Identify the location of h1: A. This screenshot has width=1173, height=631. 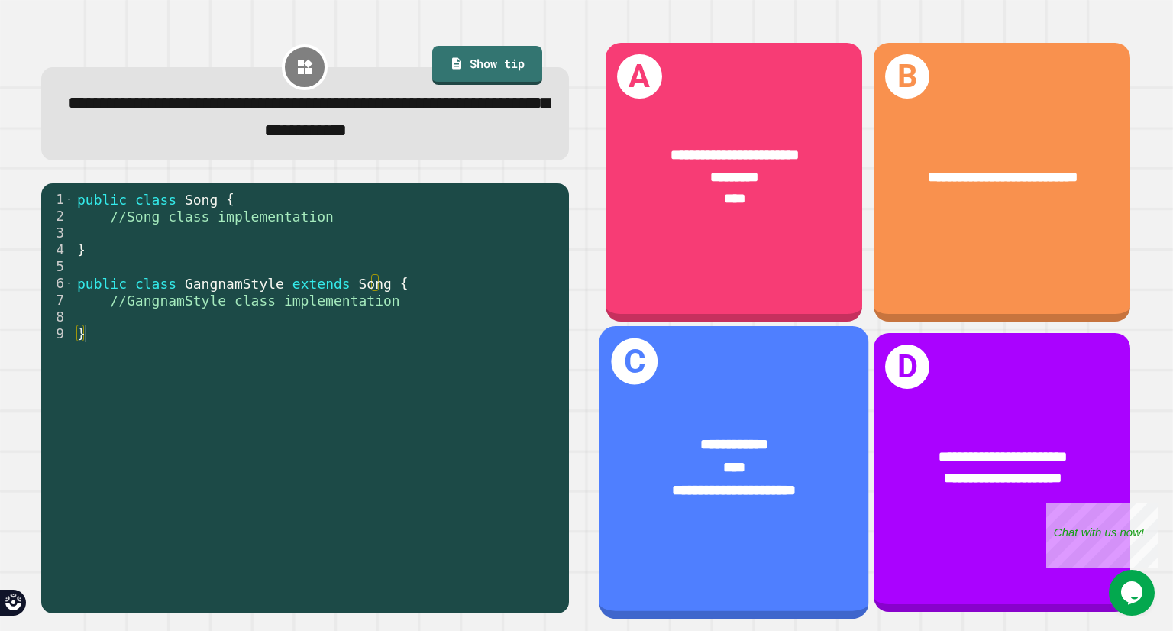
(639, 76).